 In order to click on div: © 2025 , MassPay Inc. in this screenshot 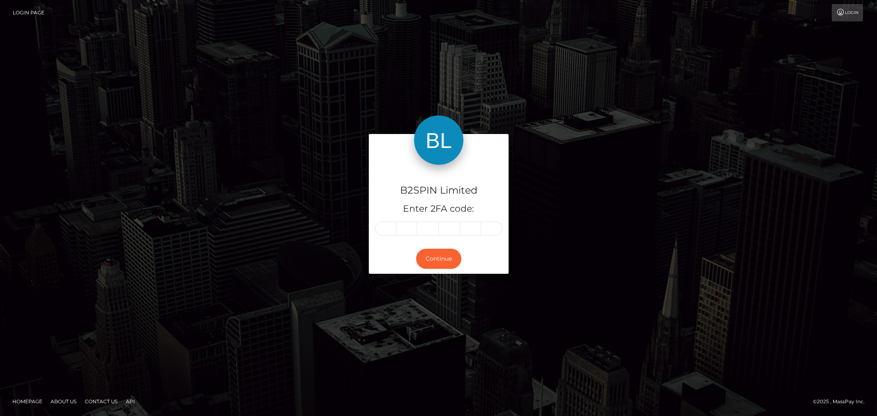, I will do `click(842, 402)`.